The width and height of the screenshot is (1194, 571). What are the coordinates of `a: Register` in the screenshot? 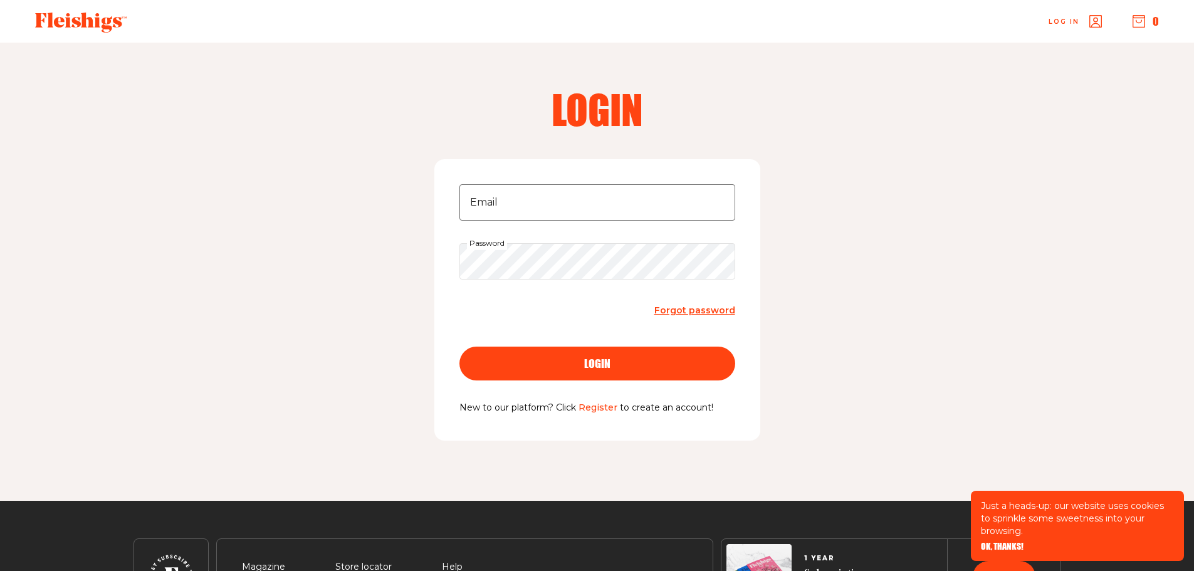 It's located at (598, 407).